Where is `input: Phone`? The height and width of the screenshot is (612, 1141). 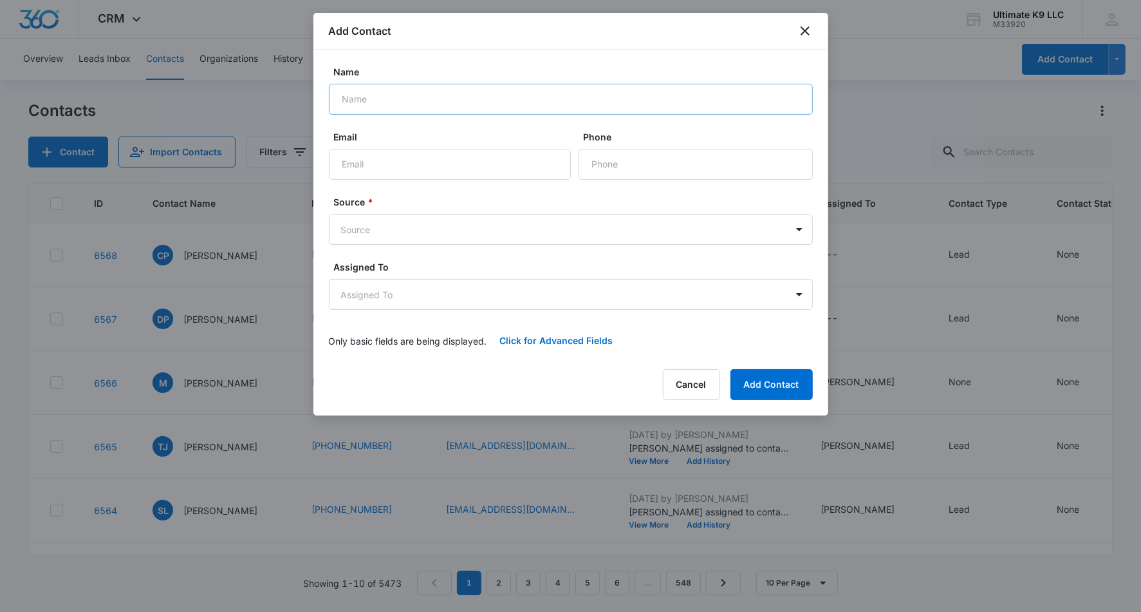 input: Phone is located at coordinates (696, 164).